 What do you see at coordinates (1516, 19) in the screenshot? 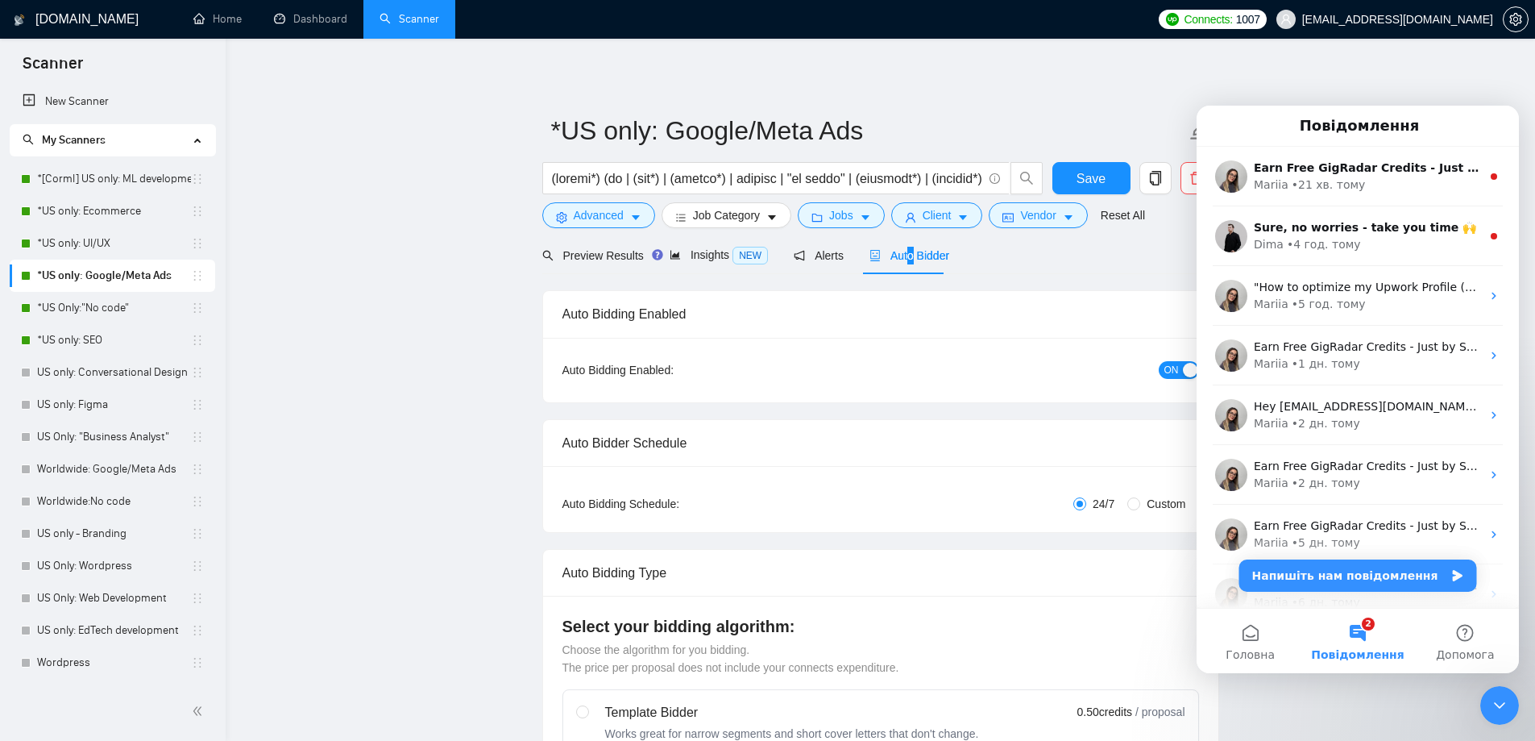
I see `a: setting` at bounding box center [1516, 19].